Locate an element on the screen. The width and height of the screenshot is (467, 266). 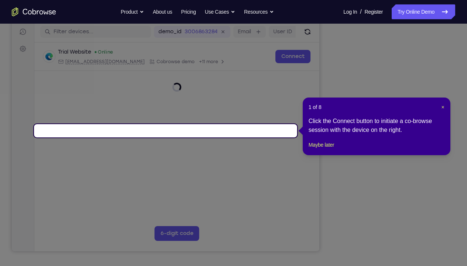
a: Pricing is located at coordinates (188, 12).